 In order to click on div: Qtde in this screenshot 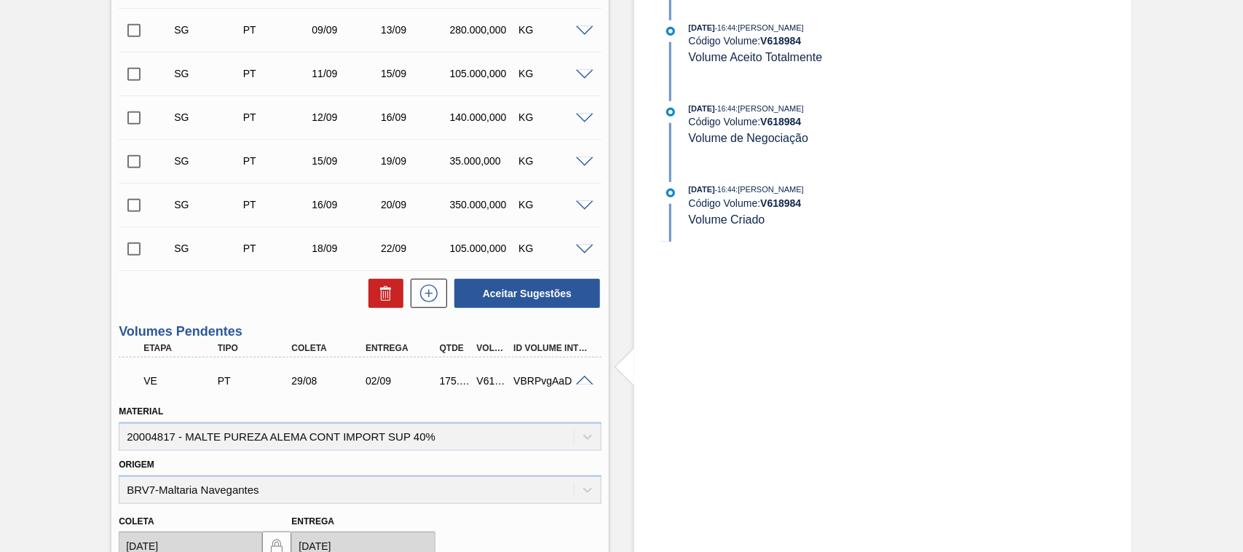, I will do `click(455, 348)`.